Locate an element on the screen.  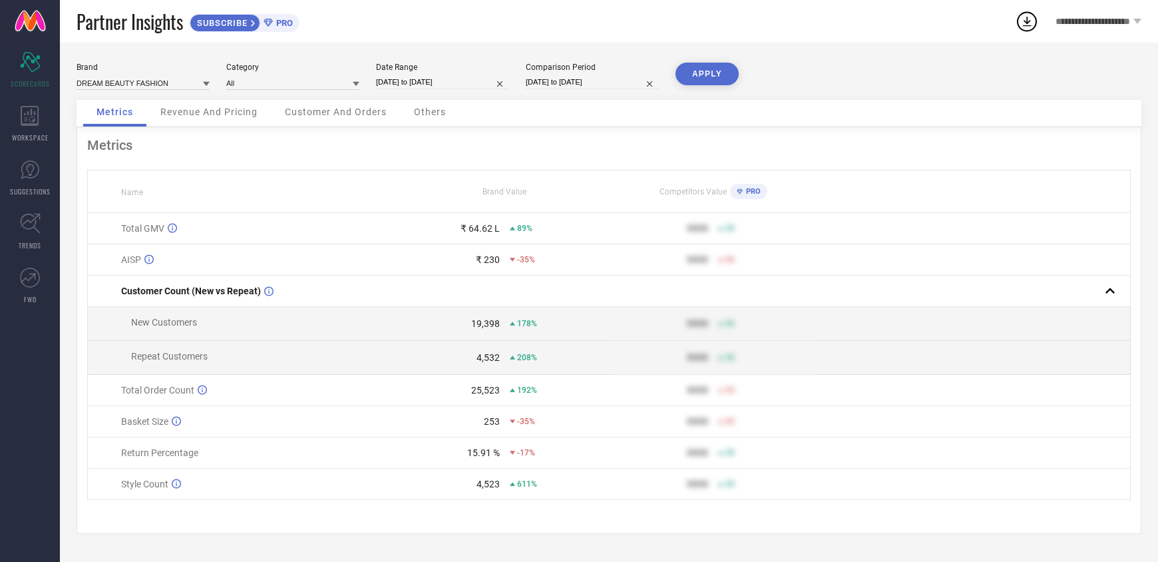
div: 19,398 is located at coordinates (485, 323).